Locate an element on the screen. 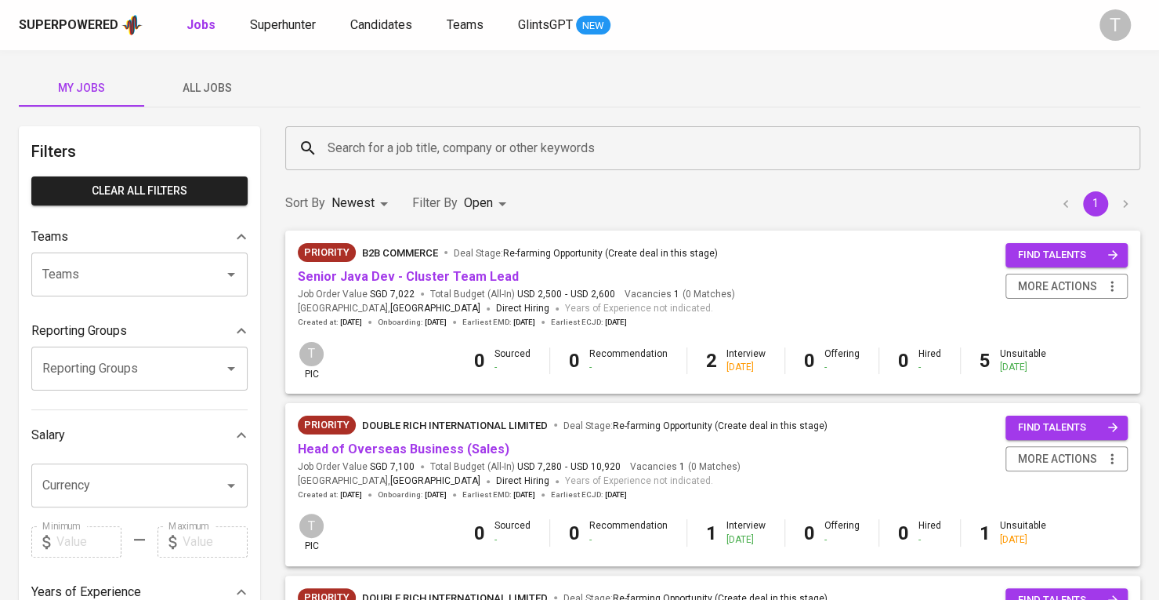 The image size is (1159, 600). span: Deal Stage : is located at coordinates (585, 253).